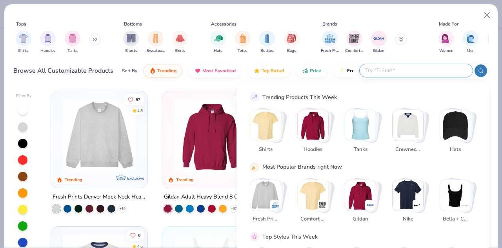 The width and height of the screenshot is (502, 248). Describe the element at coordinates (73, 38) in the screenshot. I see `img: Tanks Image` at that location.